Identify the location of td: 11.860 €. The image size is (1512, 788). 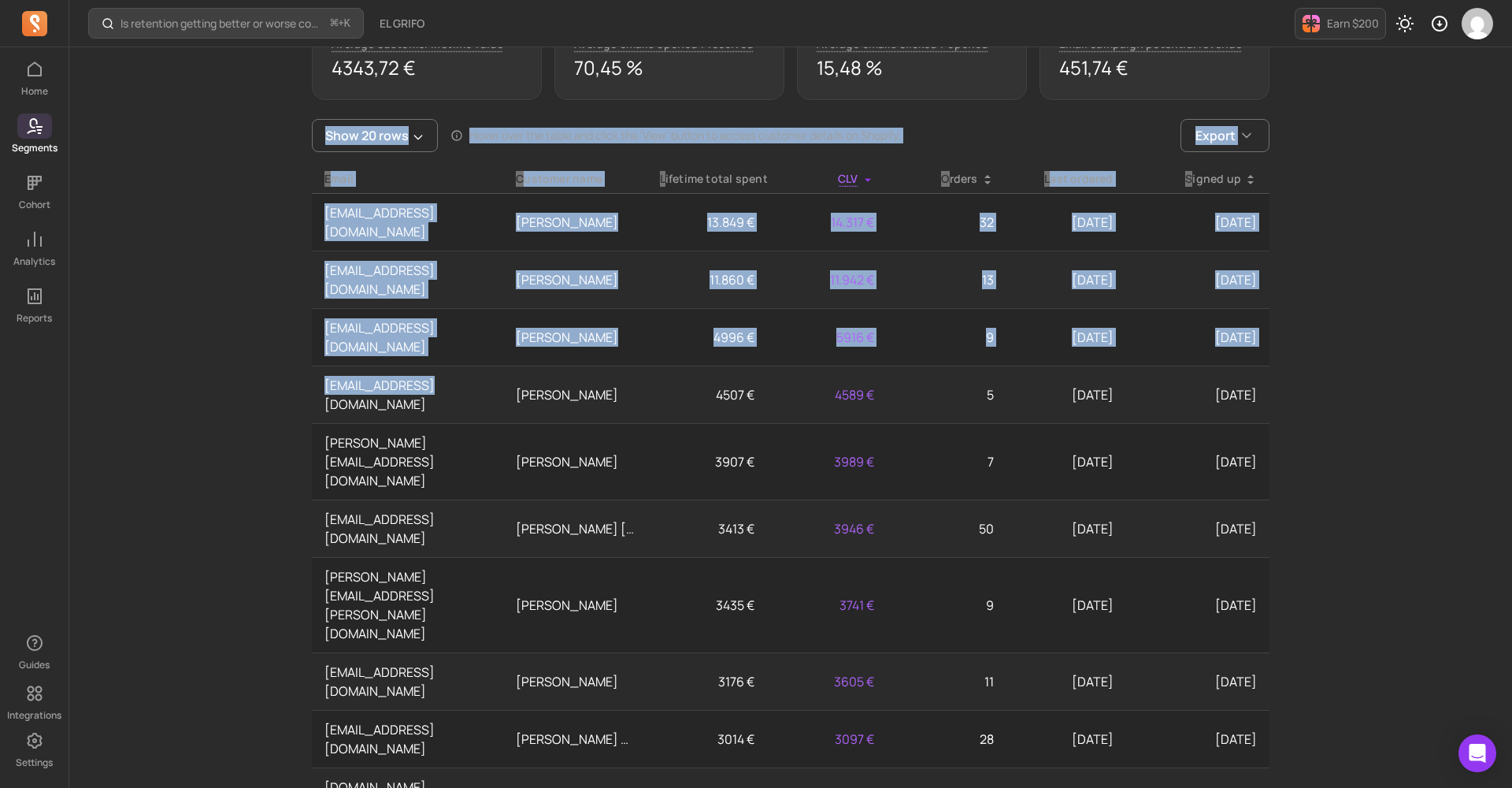
(707, 280).